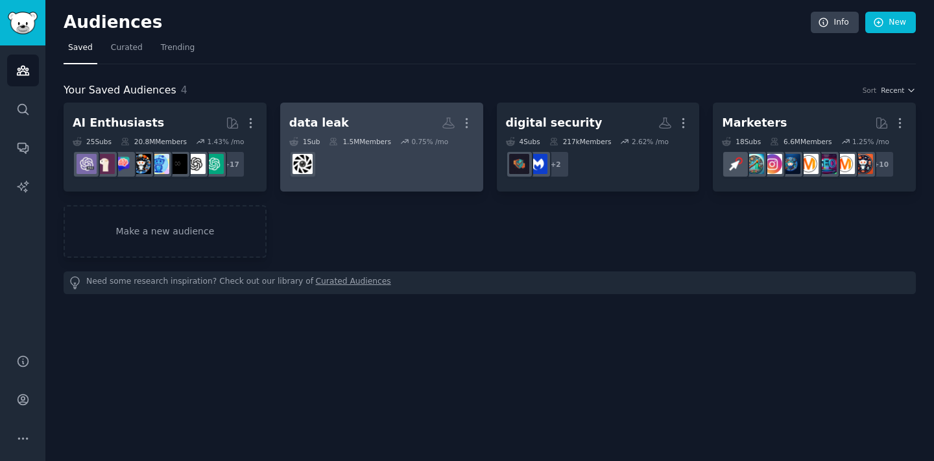 Image resolution: width=934 pixels, height=461 pixels. I want to click on span: Trending, so click(178, 48).